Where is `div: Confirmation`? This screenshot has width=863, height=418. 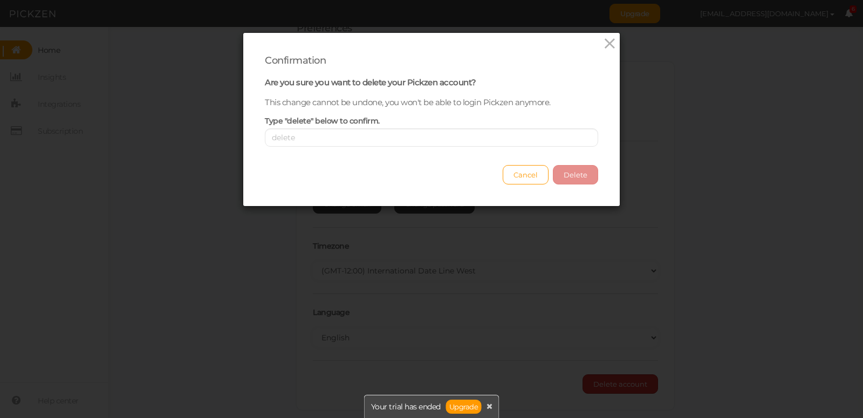 div: Confirmation is located at coordinates (432, 60).